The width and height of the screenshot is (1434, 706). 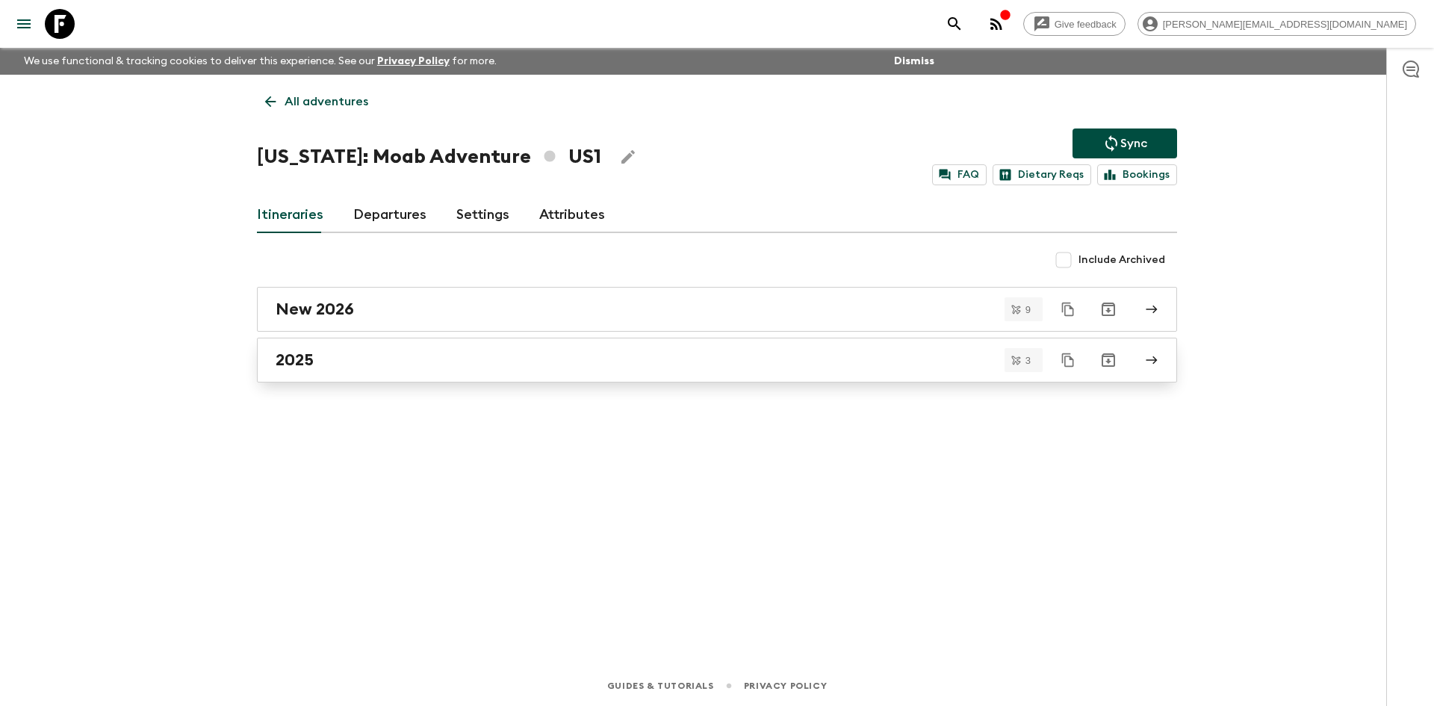 I want to click on a: Departures, so click(x=390, y=215).